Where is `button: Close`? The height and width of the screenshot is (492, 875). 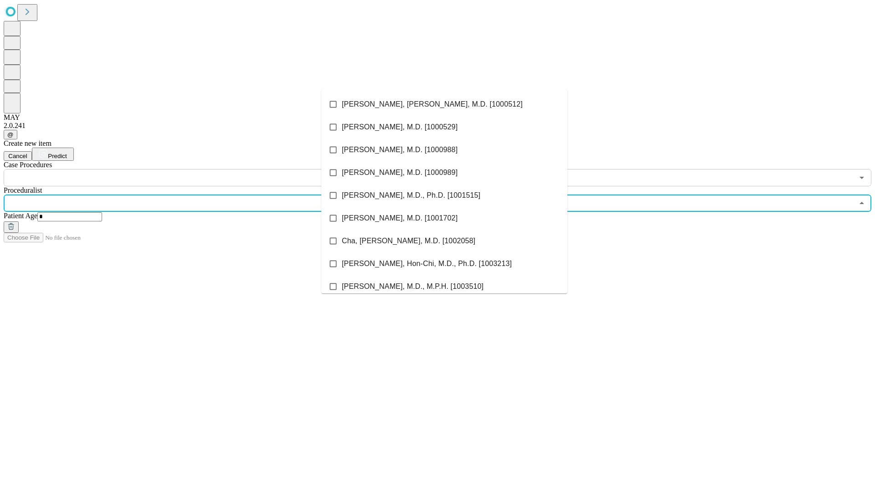
button: Close is located at coordinates (862, 203).